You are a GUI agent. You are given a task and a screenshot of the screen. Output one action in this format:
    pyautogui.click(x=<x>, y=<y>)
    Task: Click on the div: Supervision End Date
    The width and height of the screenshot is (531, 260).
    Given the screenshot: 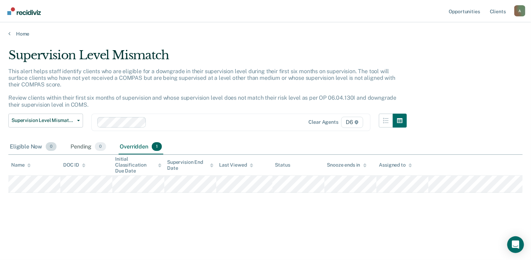 What is the action you would take?
    pyautogui.click(x=190, y=165)
    